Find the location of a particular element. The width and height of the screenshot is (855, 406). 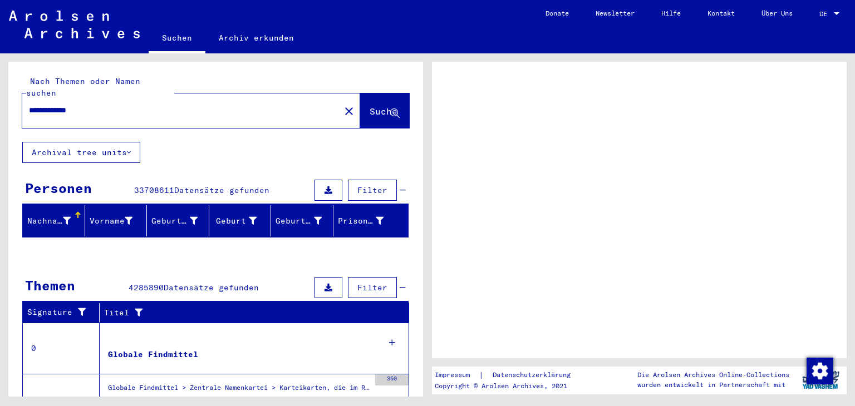

button: Suche is located at coordinates (384, 111).